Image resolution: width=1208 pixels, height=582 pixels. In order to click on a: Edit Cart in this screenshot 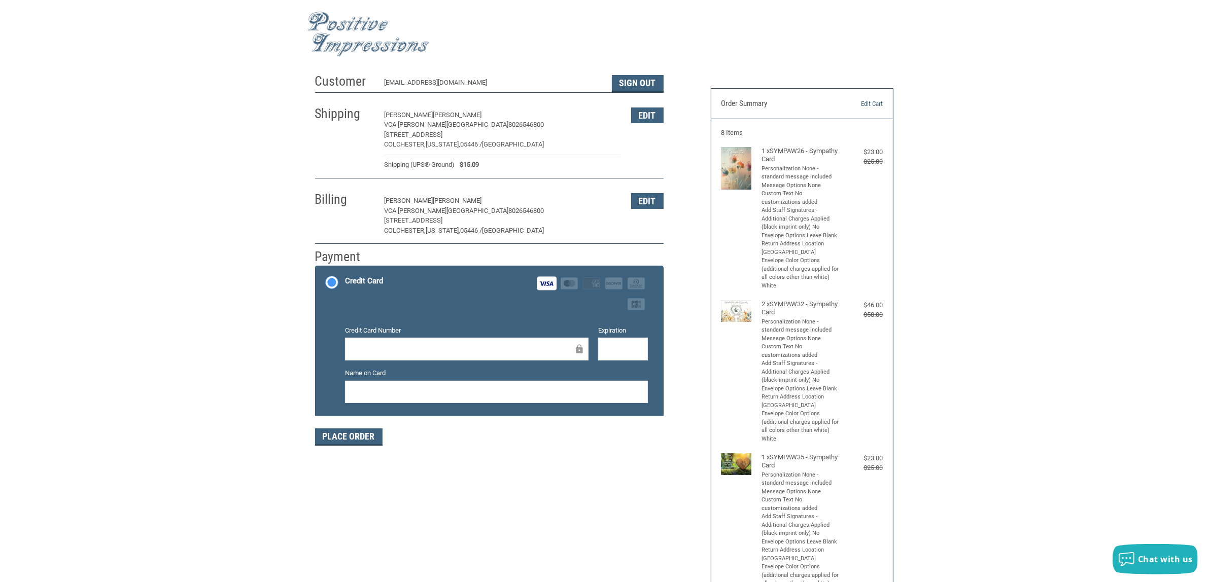, I will do `click(857, 104)`.